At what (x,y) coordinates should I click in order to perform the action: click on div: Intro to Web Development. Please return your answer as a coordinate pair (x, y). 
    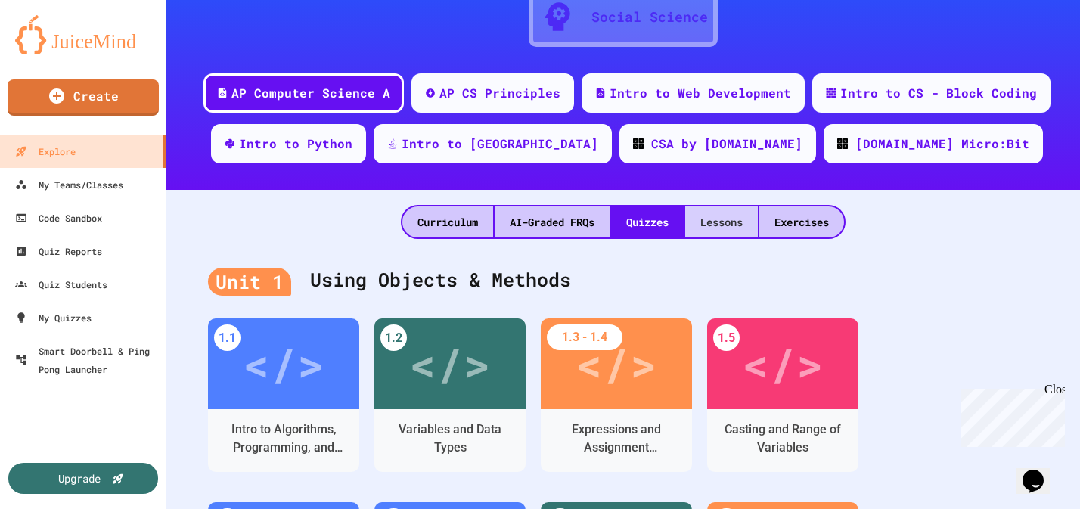
    Looking at the image, I should click on (701, 93).